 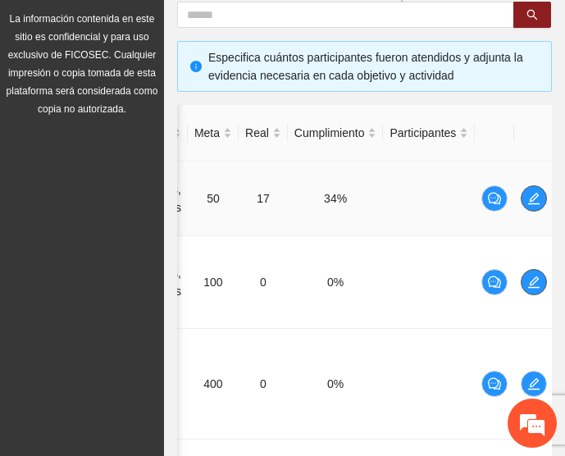 What do you see at coordinates (180, 94) in the screenshot?
I see `div: Chatee con nosotros ahora` at bounding box center [180, 94].